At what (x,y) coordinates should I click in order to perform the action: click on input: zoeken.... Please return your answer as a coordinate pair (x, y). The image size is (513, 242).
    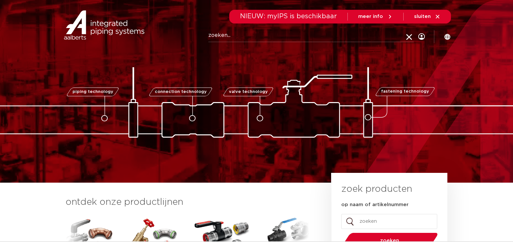
    Looking at the image, I should click on (311, 36).